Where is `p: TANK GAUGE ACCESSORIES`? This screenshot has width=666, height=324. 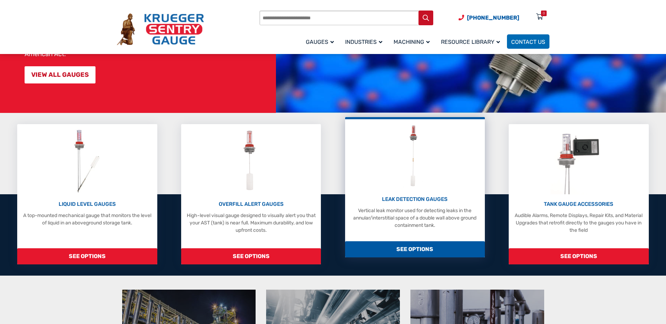
p: TANK GAUGE ACCESSORIES is located at coordinates (578, 204).